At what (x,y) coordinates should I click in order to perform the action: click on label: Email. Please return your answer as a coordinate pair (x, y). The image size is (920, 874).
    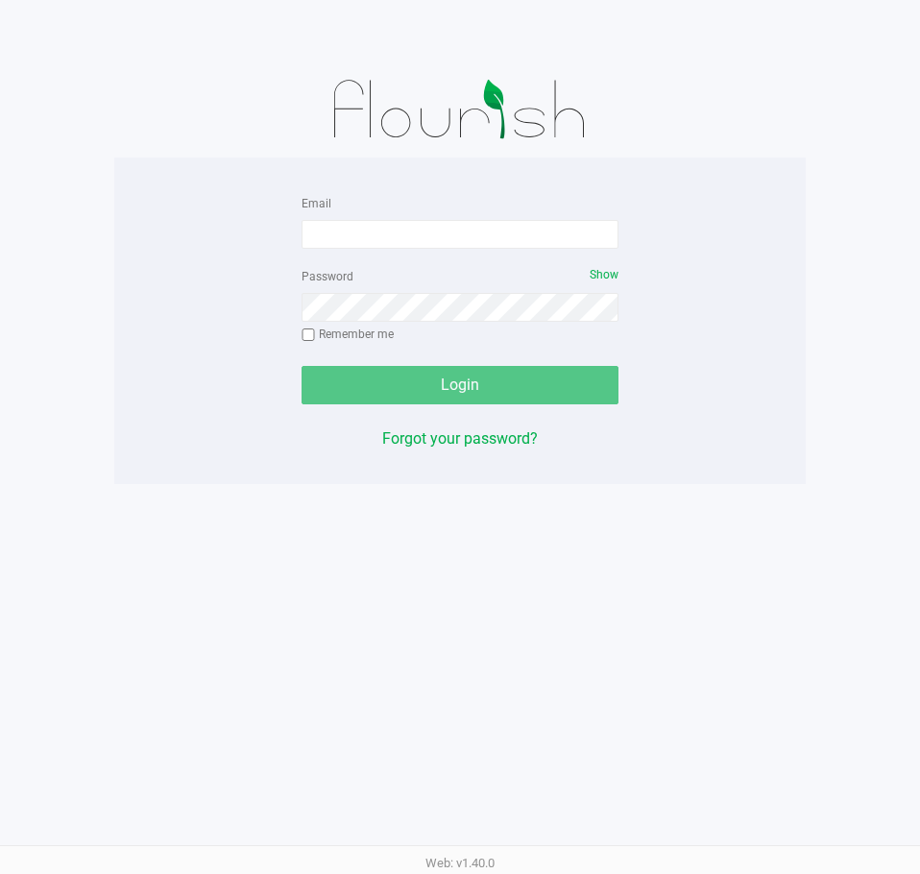
    Looking at the image, I should click on (316, 204).